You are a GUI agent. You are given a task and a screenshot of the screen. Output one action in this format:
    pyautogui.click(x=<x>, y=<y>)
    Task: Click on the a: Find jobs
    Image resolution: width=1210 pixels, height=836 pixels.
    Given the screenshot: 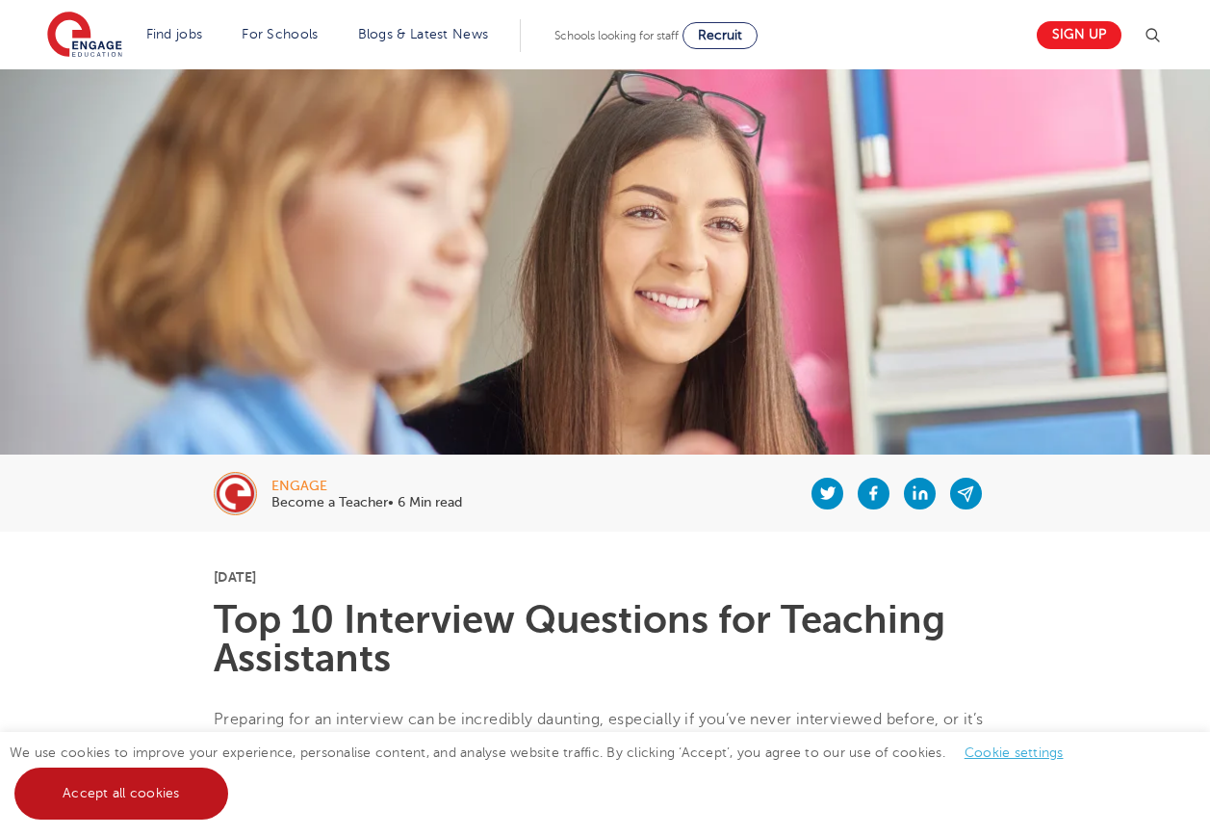 What is the action you would take?
    pyautogui.click(x=174, y=34)
    